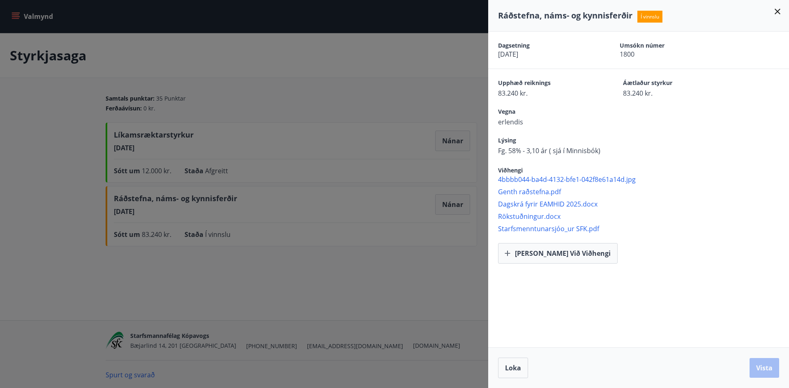 The image size is (789, 388). Describe the element at coordinates (549, 151) in the screenshot. I see `span: Fg. 58% - 3,10 ár ( sjá í Minnisbók)` at that location.